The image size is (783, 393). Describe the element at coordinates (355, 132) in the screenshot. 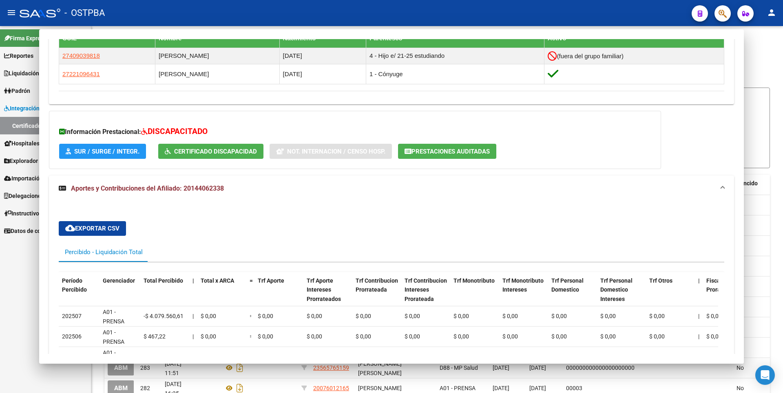

I see `h3: Información Prestacional:` at that location.